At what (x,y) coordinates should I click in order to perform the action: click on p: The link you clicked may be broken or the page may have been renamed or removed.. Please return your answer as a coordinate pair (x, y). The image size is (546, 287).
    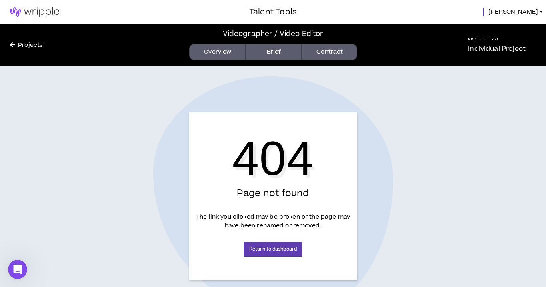
    Looking at the image, I should click on (273, 222).